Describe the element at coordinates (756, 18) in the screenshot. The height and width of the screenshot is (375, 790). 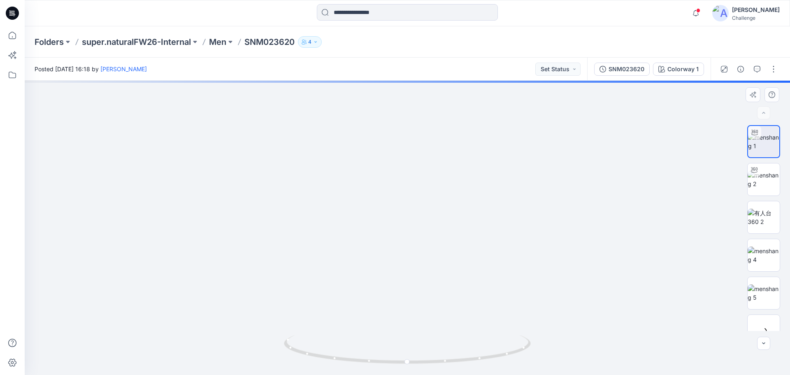
I see `div: Challenge` at that location.